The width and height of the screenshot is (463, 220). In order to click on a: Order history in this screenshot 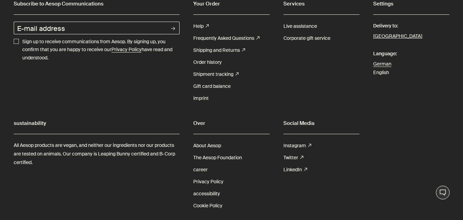, I will do `click(207, 62)`.